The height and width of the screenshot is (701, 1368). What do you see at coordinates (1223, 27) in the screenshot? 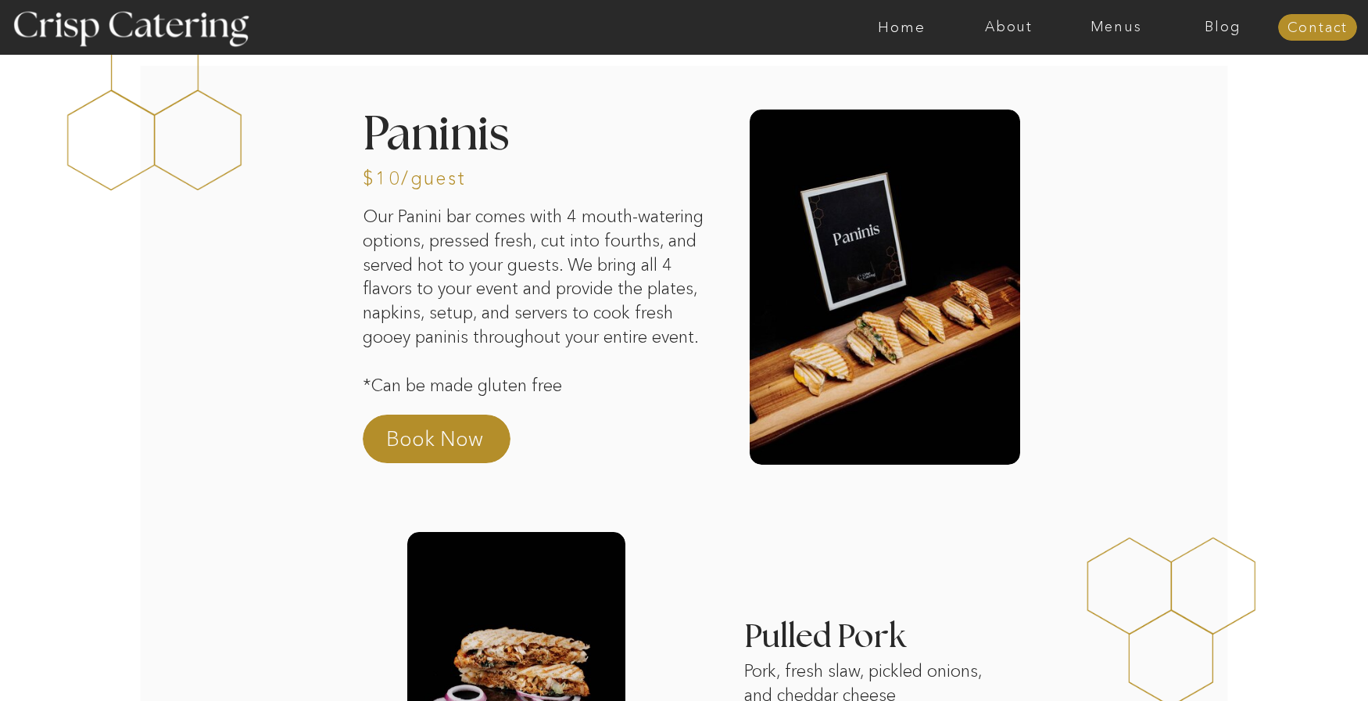
I see `nav: Blog` at bounding box center [1223, 27].